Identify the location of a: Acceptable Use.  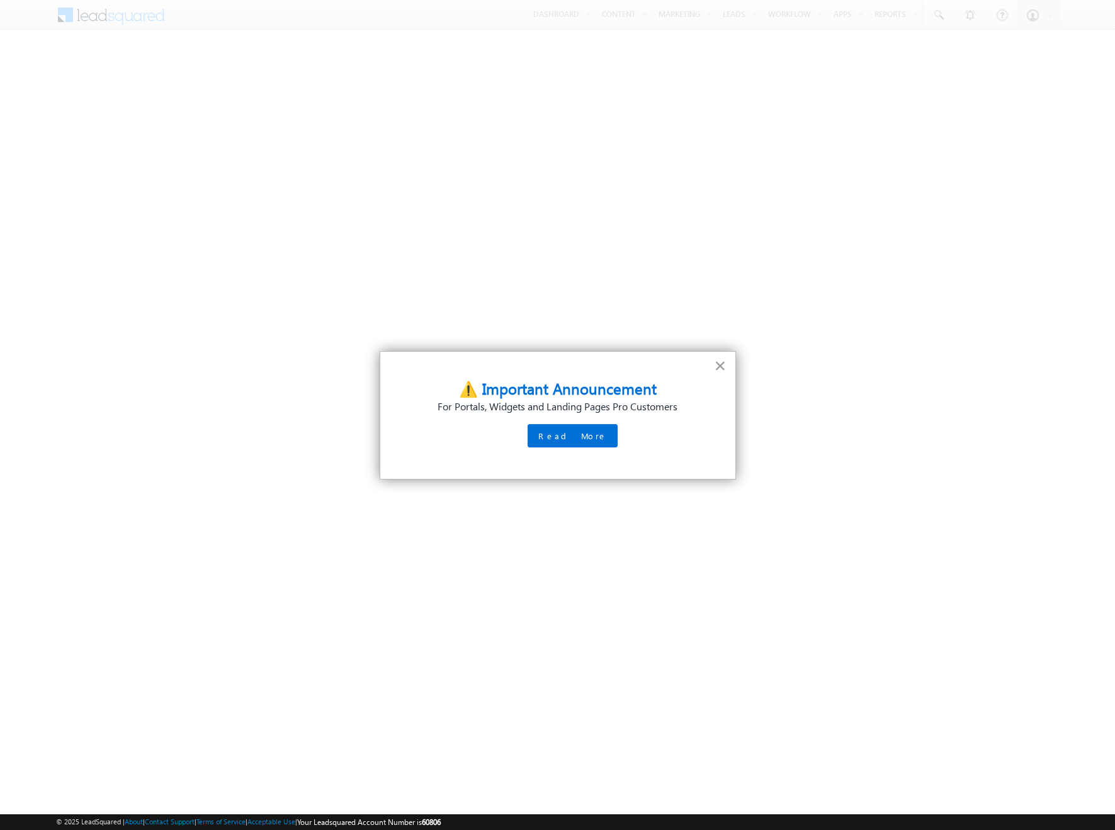
(271, 822).